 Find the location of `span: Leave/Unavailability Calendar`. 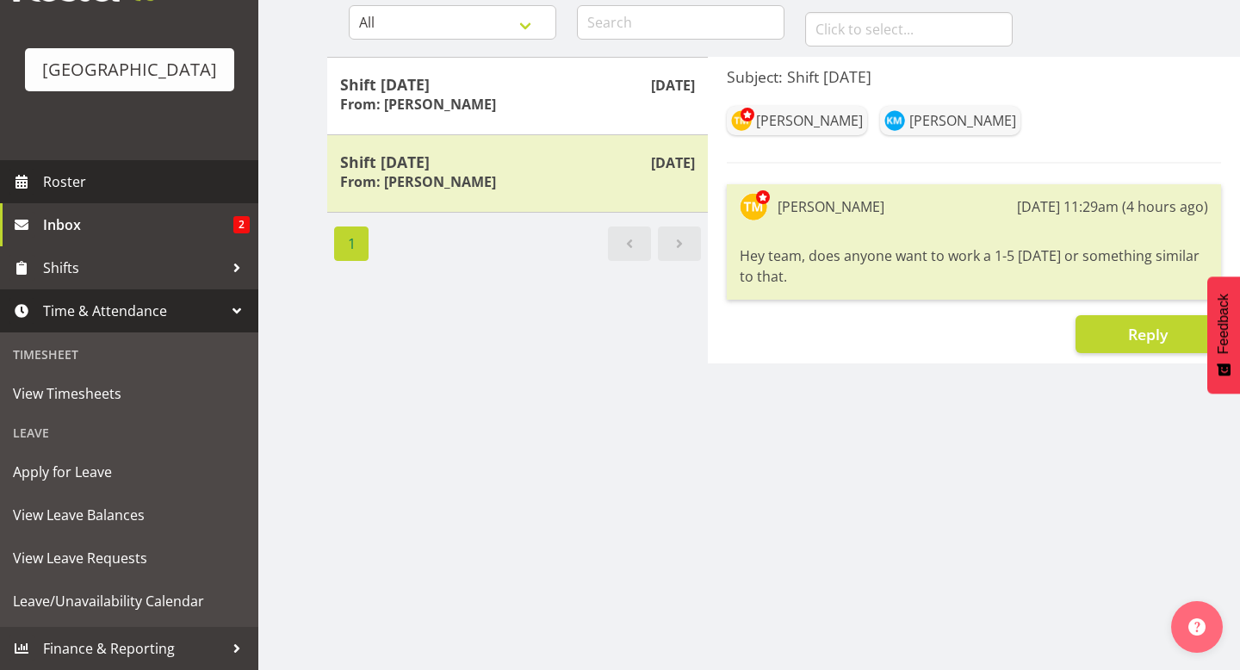

span: Leave/Unavailability Calendar is located at coordinates (129, 601).